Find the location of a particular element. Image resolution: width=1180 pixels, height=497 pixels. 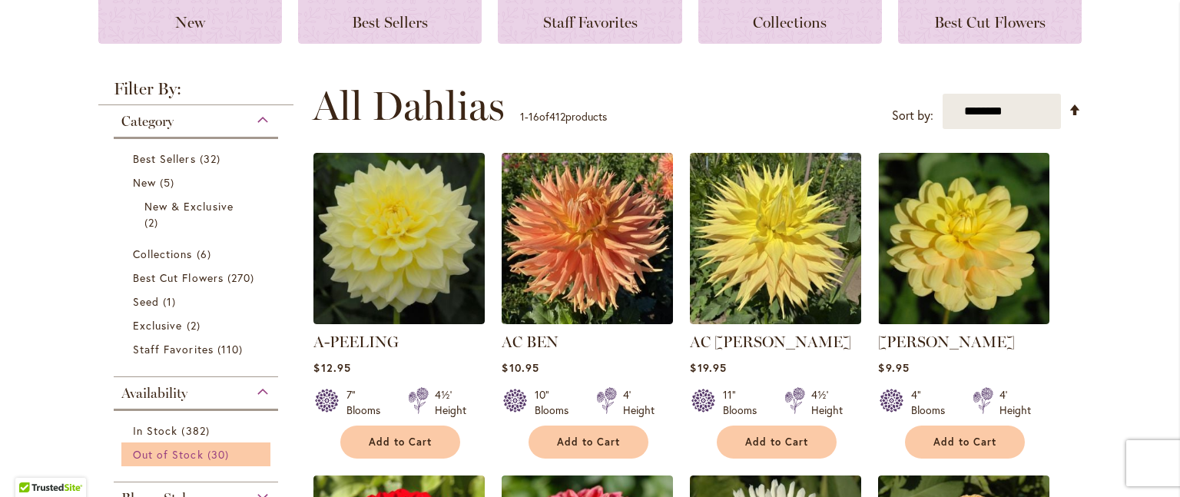

div: 10" Blooms is located at coordinates (556, 402).